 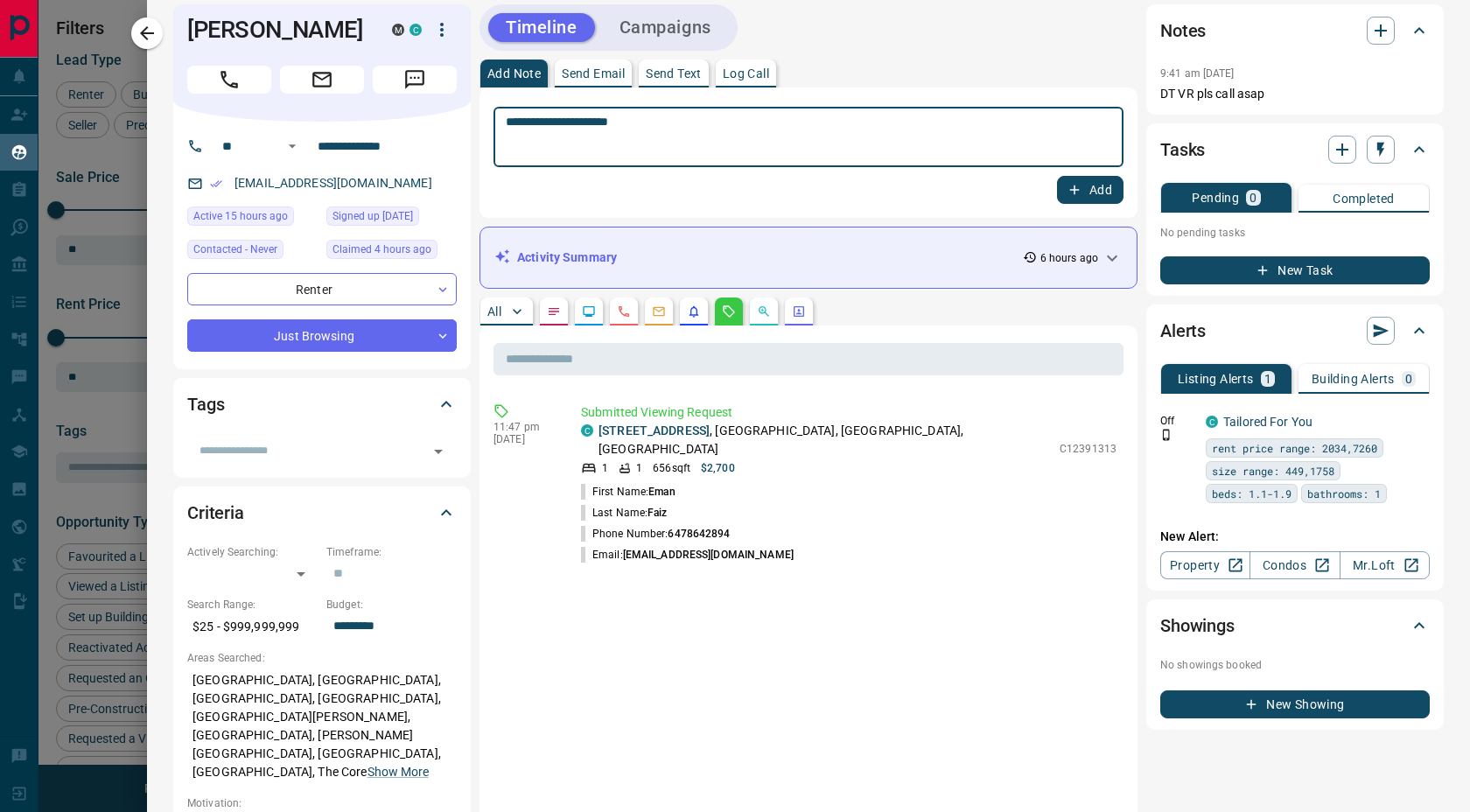 I want to click on span: rent price range: 2034,7260, so click(x=1294, y=448).